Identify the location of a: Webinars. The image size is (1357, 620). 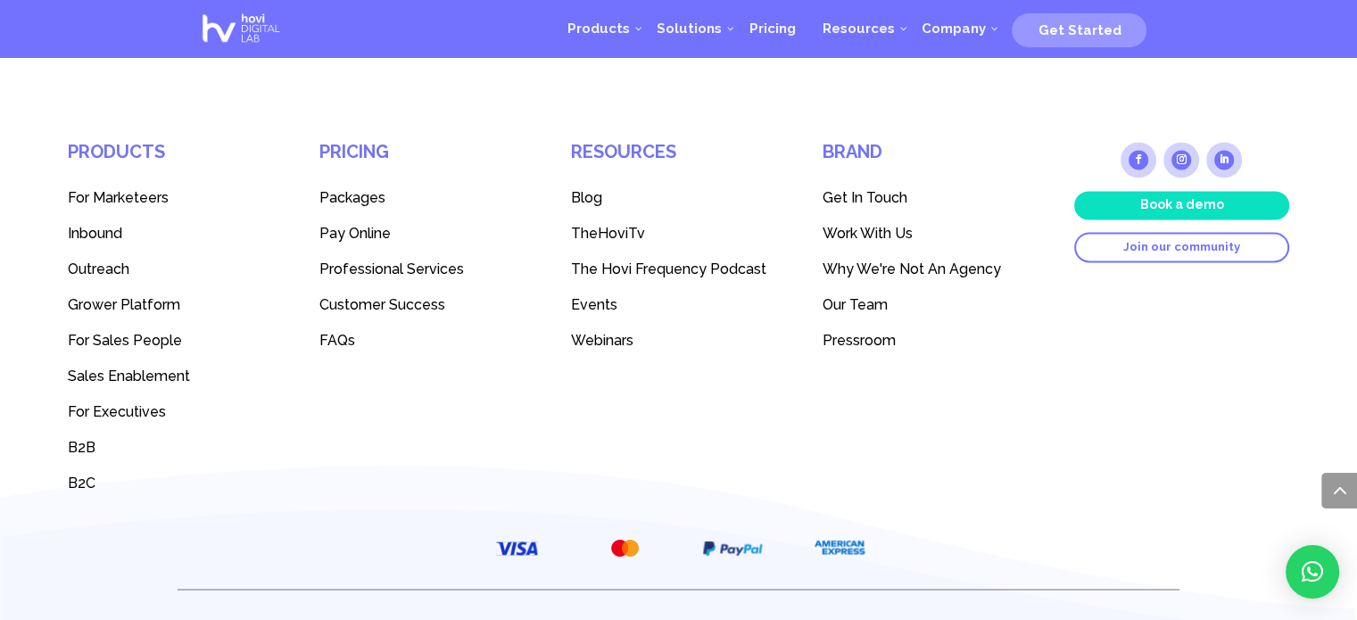
(678, 341).